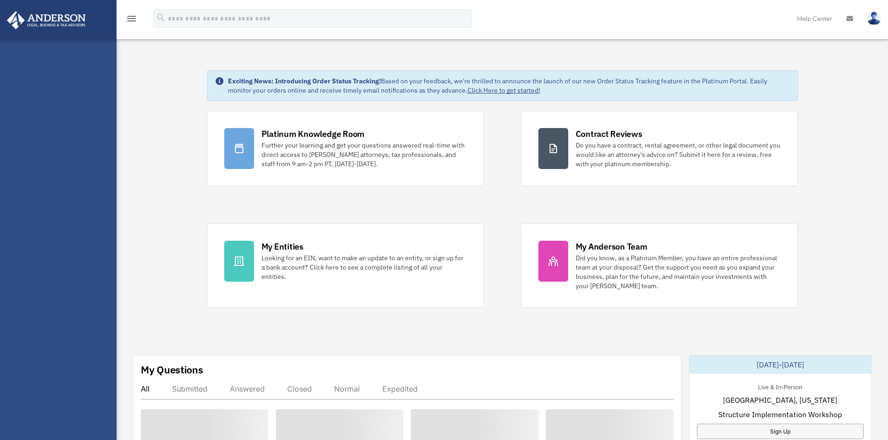  What do you see at coordinates (313, 134) in the screenshot?
I see `div: Platinum Knowledge Room` at bounding box center [313, 134].